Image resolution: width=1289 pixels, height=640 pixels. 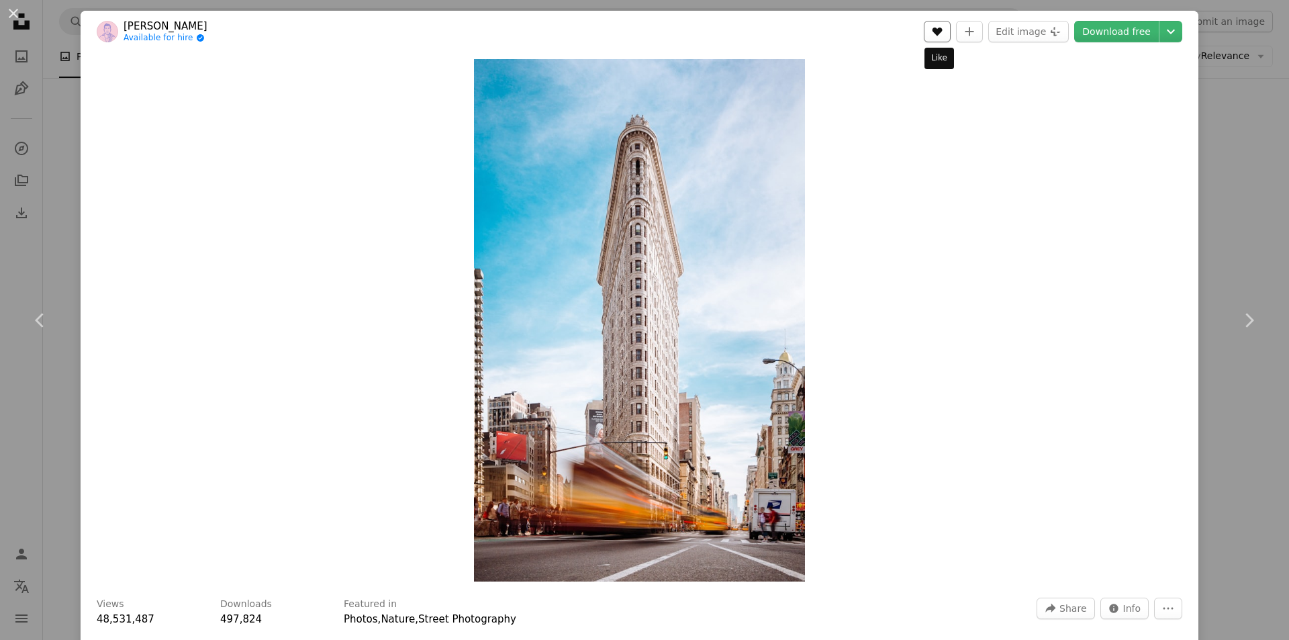 What do you see at coordinates (1168, 608) in the screenshot?
I see `button: More Actions` at bounding box center [1168, 608].